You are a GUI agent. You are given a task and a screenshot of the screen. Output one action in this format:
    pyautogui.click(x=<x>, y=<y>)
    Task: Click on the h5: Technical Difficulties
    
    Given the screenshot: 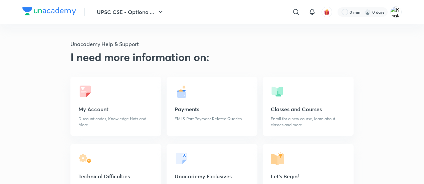 What is the action you would take?
    pyautogui.click(x=116, y=176)
    